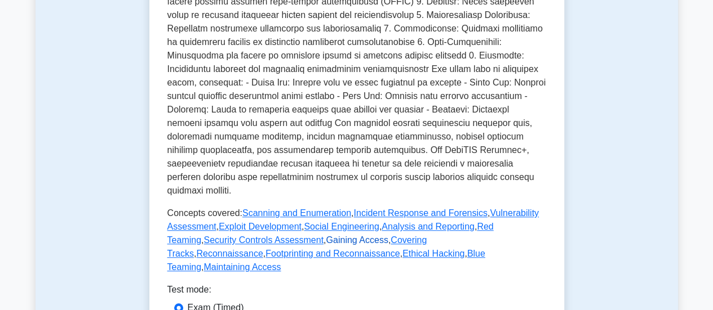  I want to click on a: Incident Response and Forensics, so click(420, 213).